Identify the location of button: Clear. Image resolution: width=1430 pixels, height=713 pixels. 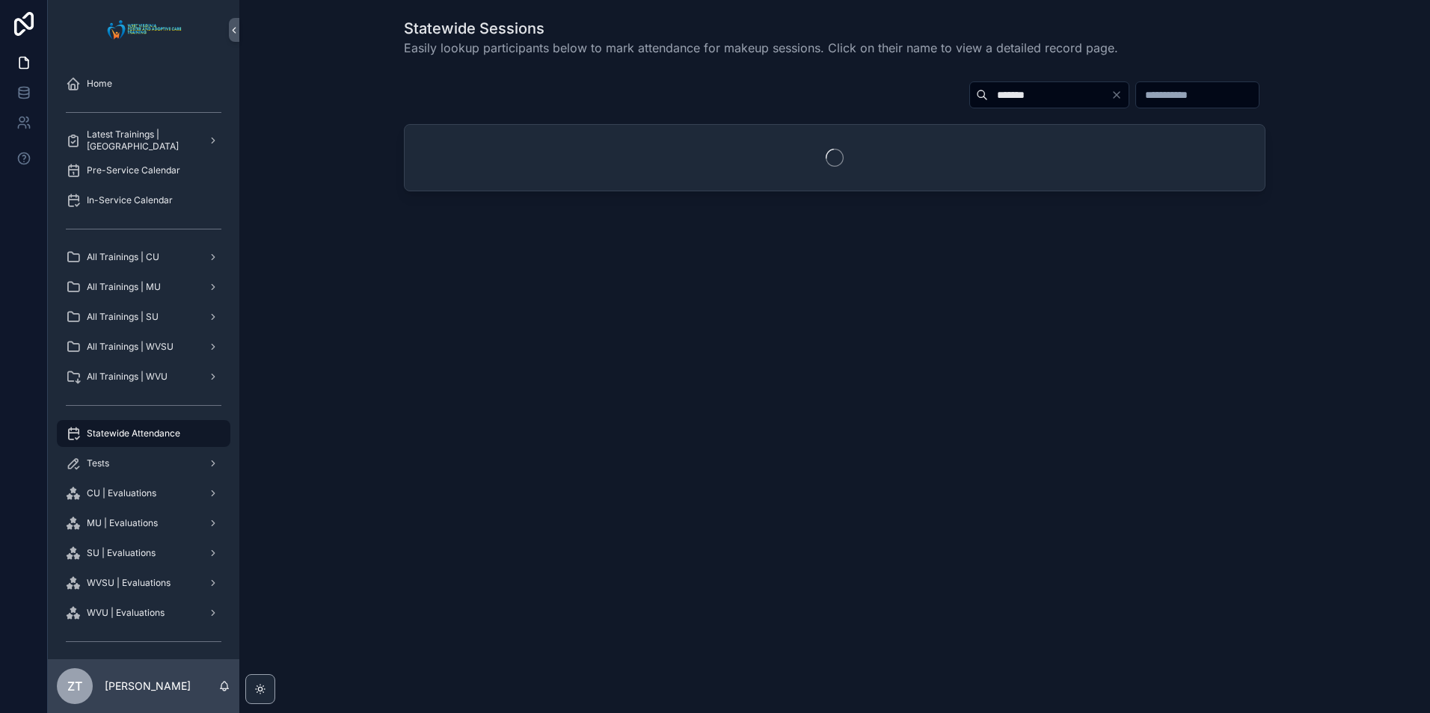
(1119, 95).